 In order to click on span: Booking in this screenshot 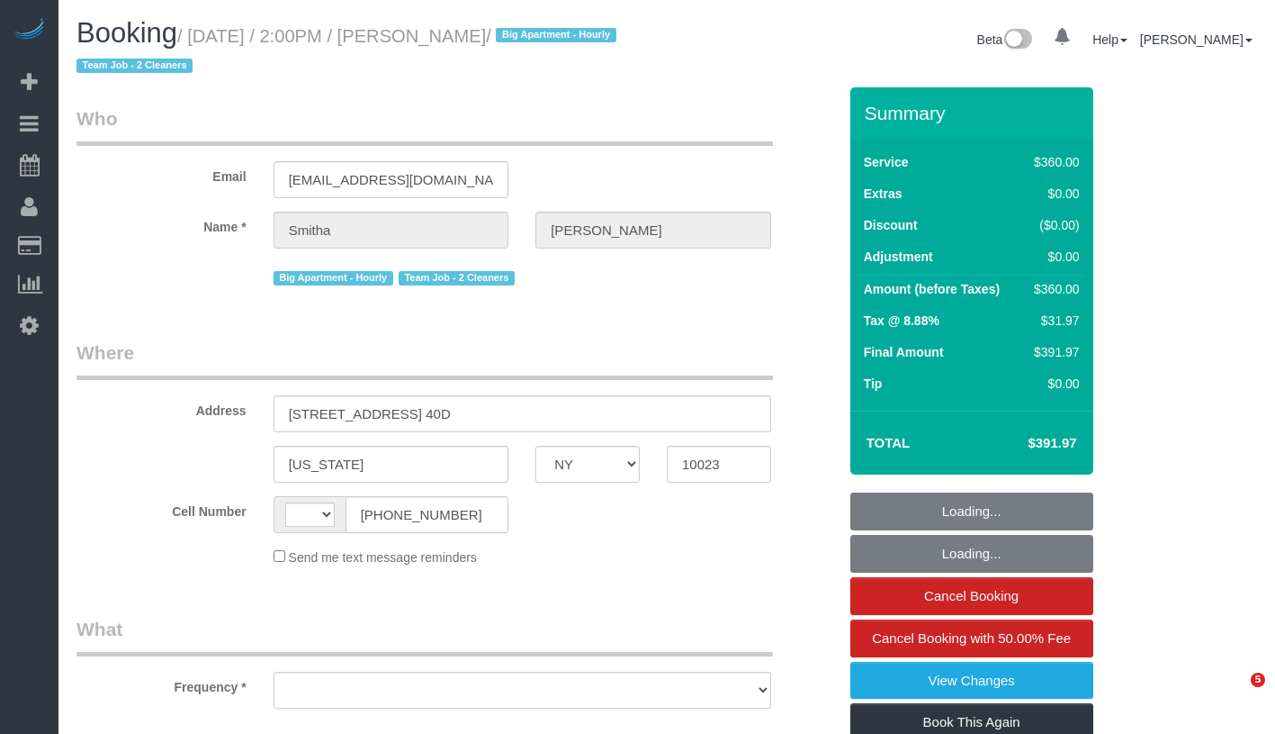, I will do `click(127, 32)`.